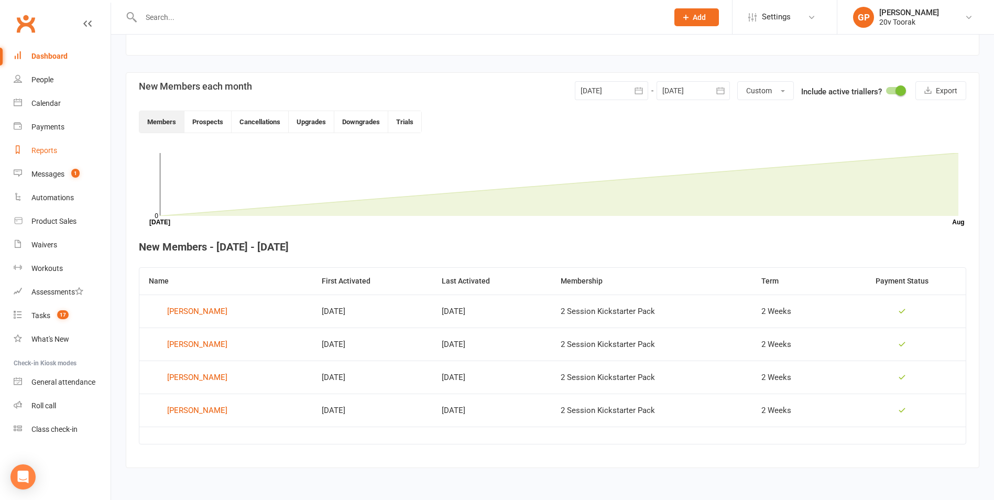 The width and height of the screenshot is (994, 500). Describe the element at coordinates (902, 281) in the screenshot. I see `th: Payment Status` at that location.